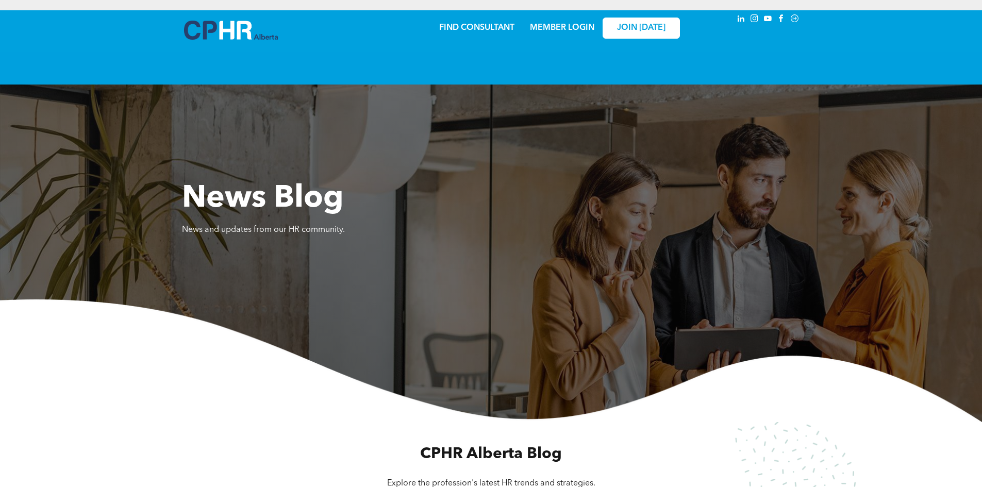 The width and height of the screenshot is (982, 487). Describe the element at coordinates (768, 20) in the screenshot. I see `a: youtube` at that location.